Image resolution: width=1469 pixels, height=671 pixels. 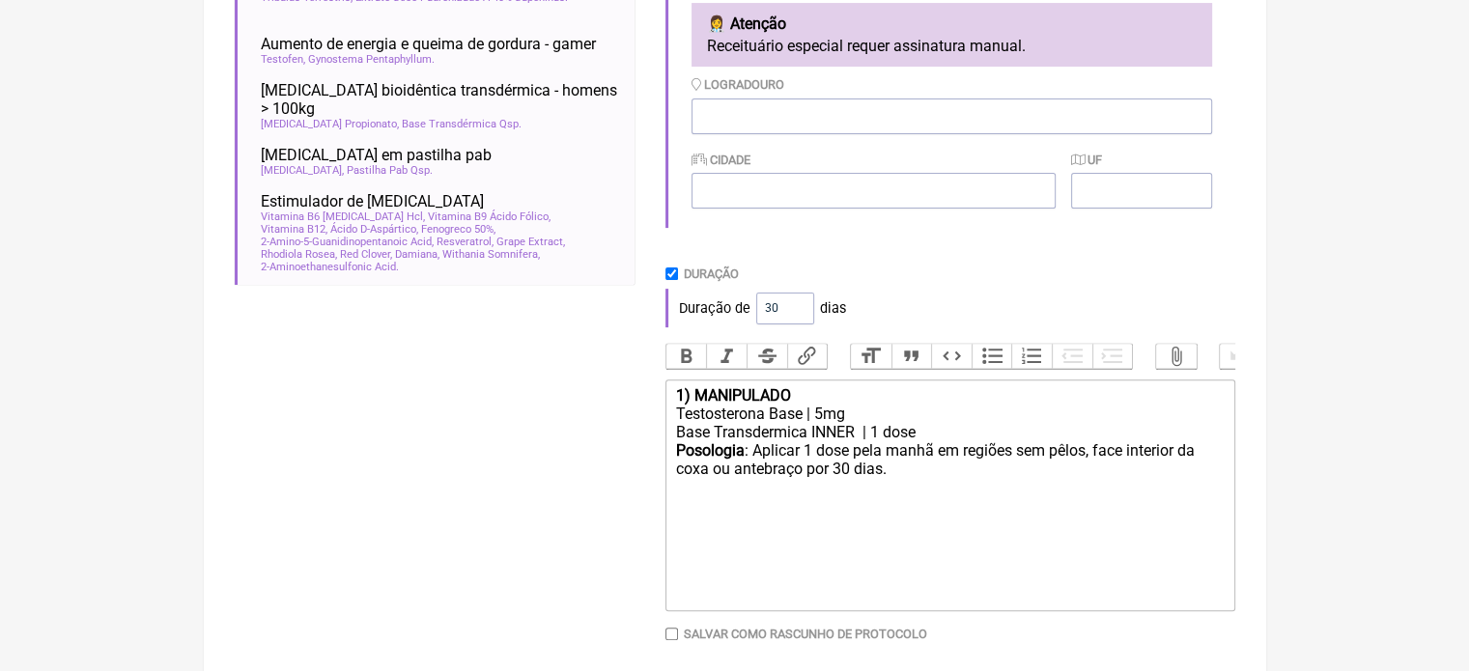 What do you see at coordinates (1031, 356) in the screenshot?
I see `button: Numbers` at bounding box center [1031, 356].